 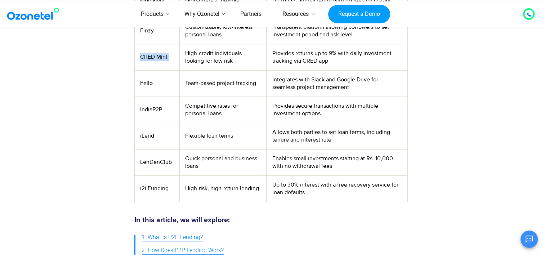 What do you see at coordinates (157, 110) in the screenshot?
I see `td: IndiaP2P` at bounding box center [157, 110].